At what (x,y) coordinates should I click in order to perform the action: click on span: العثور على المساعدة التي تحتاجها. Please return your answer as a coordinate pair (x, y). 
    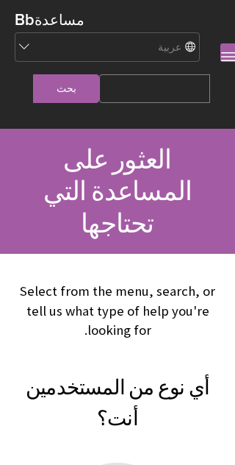
    Looking at the image, I should click on (118, 191).